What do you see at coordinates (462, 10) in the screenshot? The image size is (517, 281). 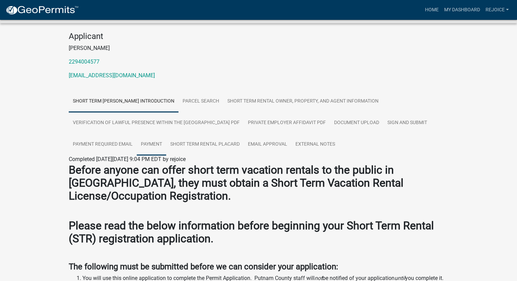 I see `a: My Dashboard` at bounding box center [462, 10].